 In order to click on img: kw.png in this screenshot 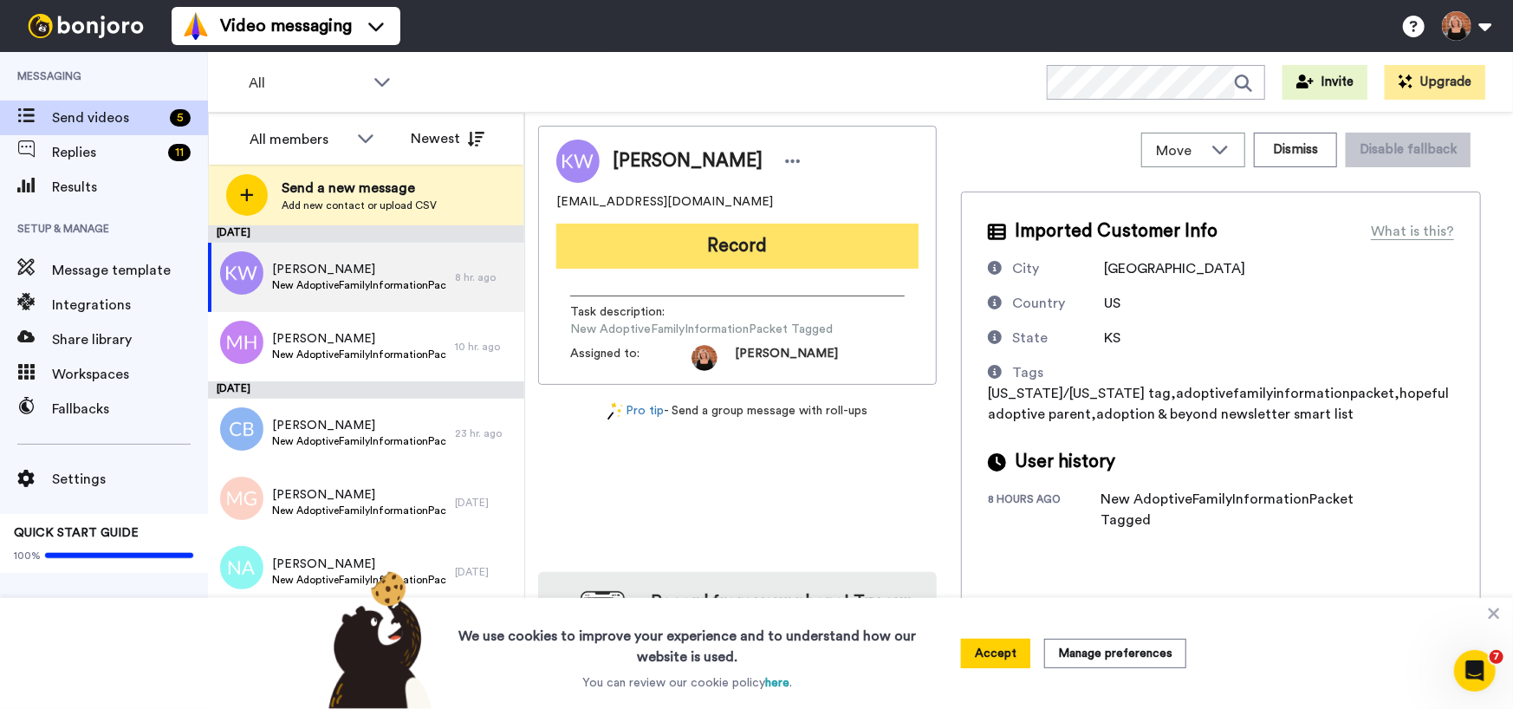, I will do `click(242, 273)`.